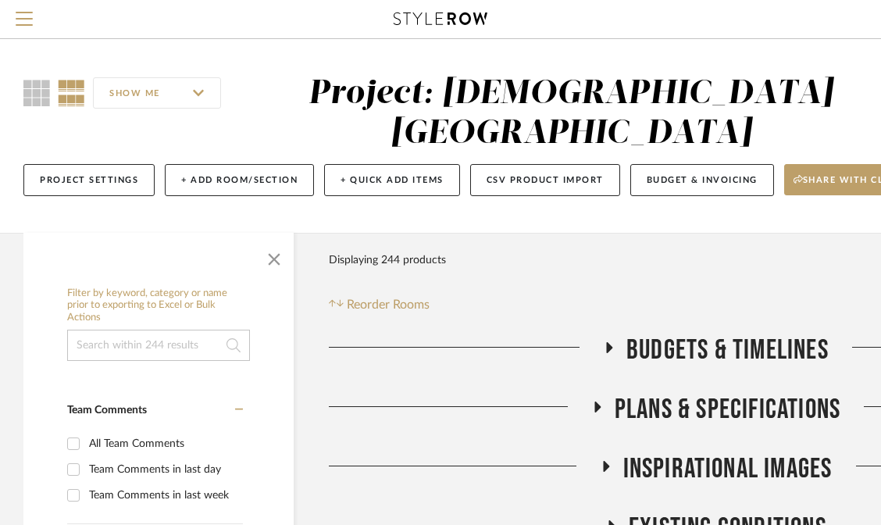  What do you see at coordinates (164, 470) in the screenshot?
I see `div: Team Comments in last day` at bounding box center [164, 470].